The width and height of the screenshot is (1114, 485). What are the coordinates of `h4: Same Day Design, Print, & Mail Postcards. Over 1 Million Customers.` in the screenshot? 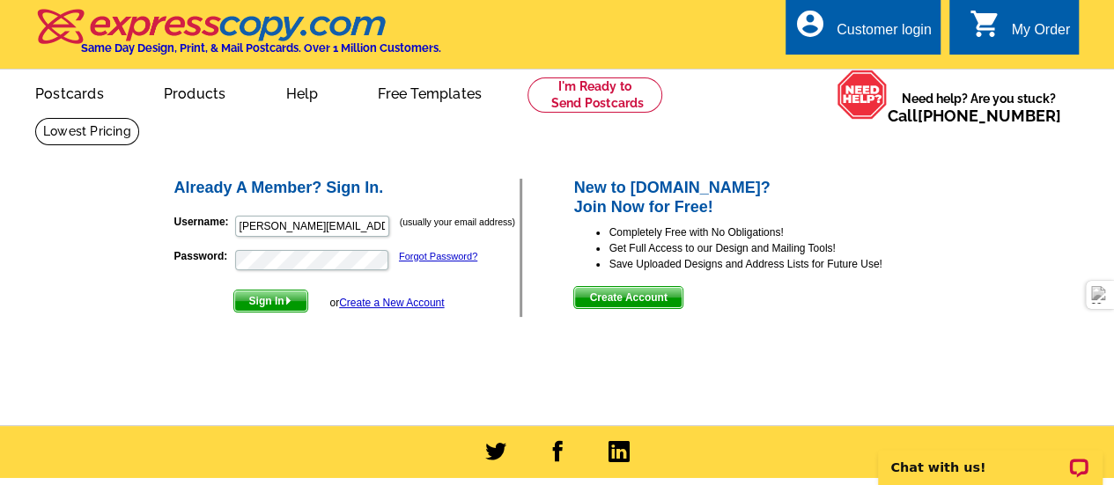 It's located at (261, 48).